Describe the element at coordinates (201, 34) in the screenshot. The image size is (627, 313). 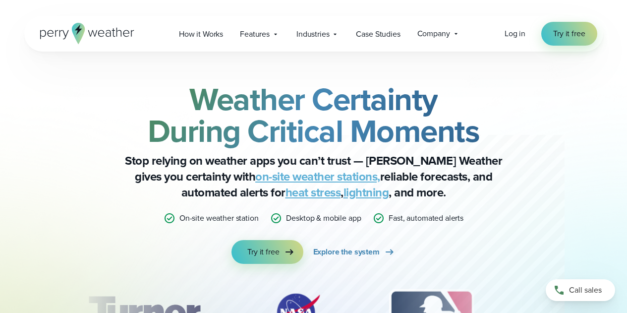
I see `span: How it Works` at that location.